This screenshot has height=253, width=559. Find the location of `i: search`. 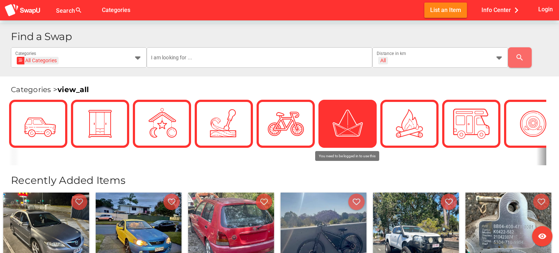

i: search is located at coordinates (519, 57).